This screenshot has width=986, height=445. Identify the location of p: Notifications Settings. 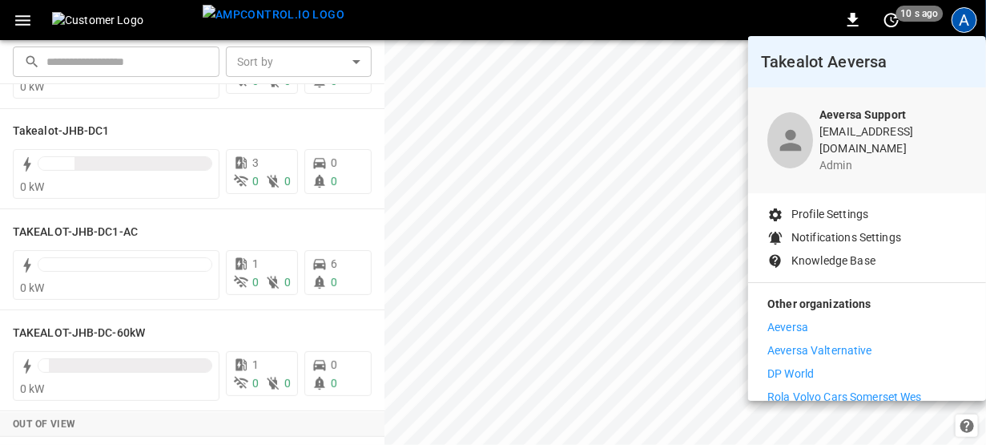
(846, 237).